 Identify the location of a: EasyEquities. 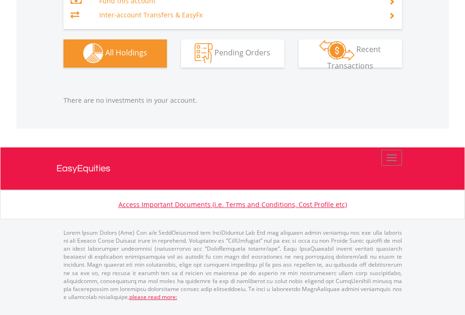
(233, 169).